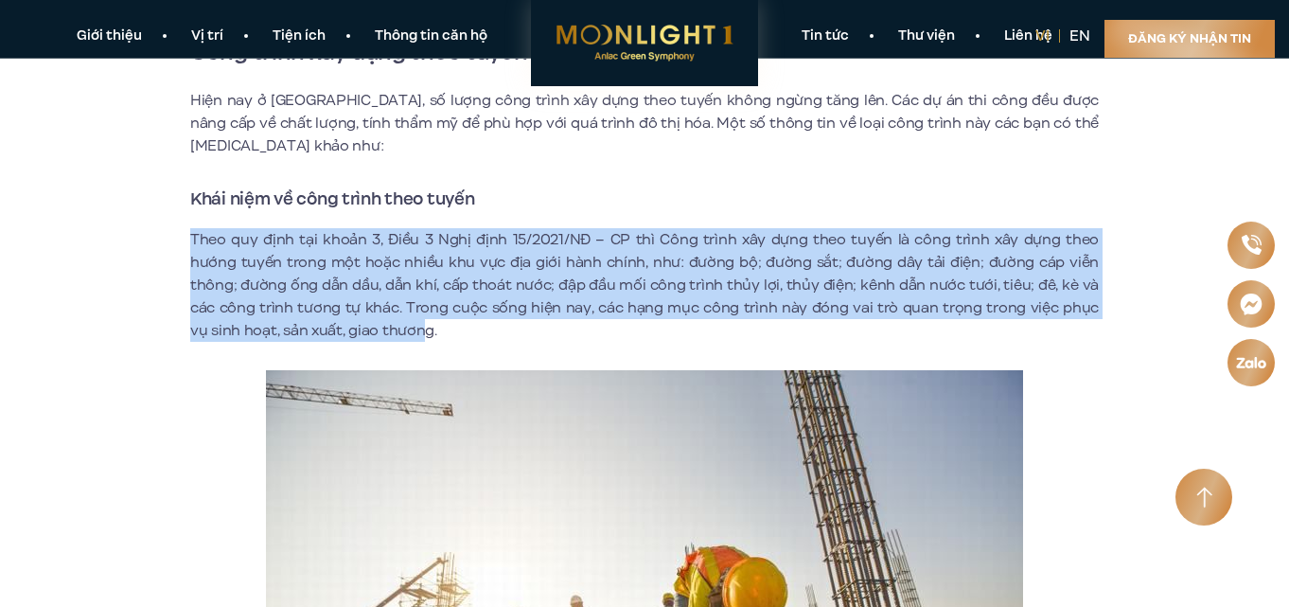 This screenshot has width=1289, height=607. I want to click on img: Messenger icon, so click(1250, 303).